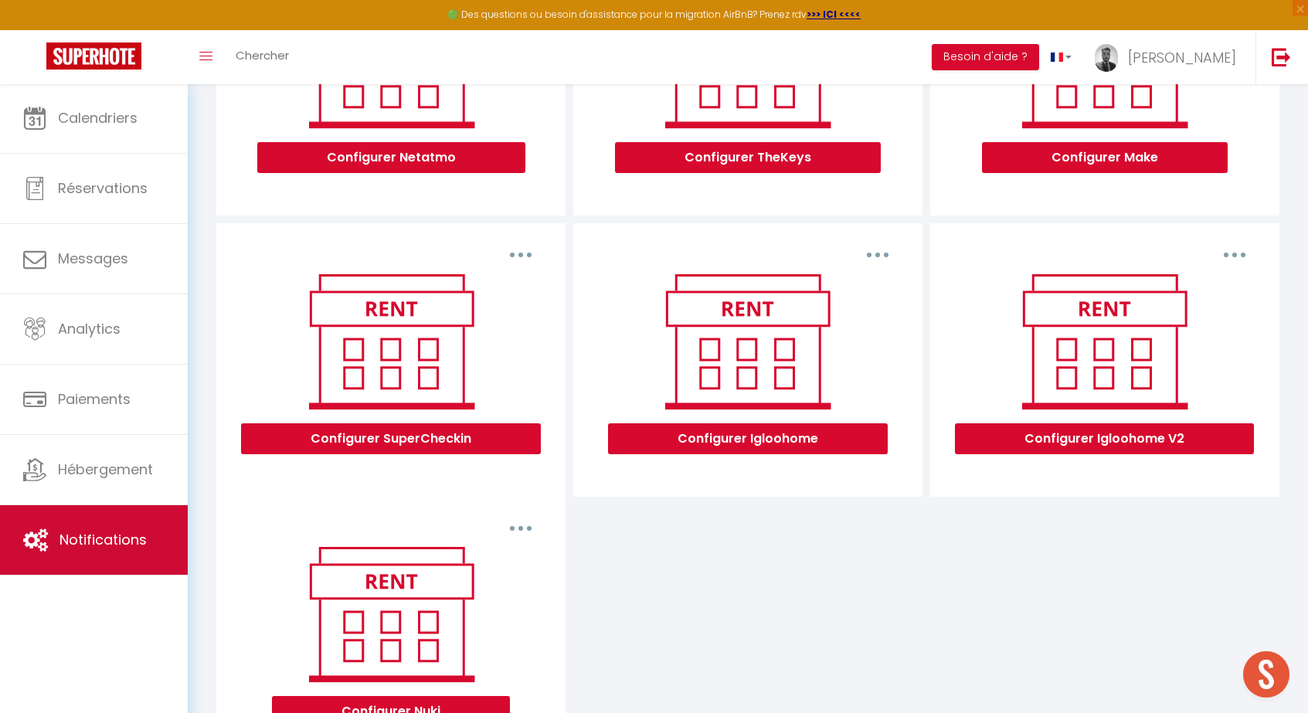  Describe the element at coordinates (834, 14) in the screenshot. I see `strong: >>> ICI <<<<` at that location.